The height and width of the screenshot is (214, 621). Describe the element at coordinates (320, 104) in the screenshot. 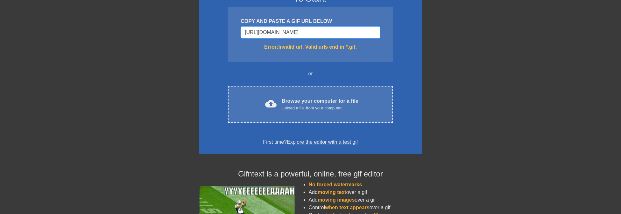

I see `div: Browse your computer for a file` at that location.